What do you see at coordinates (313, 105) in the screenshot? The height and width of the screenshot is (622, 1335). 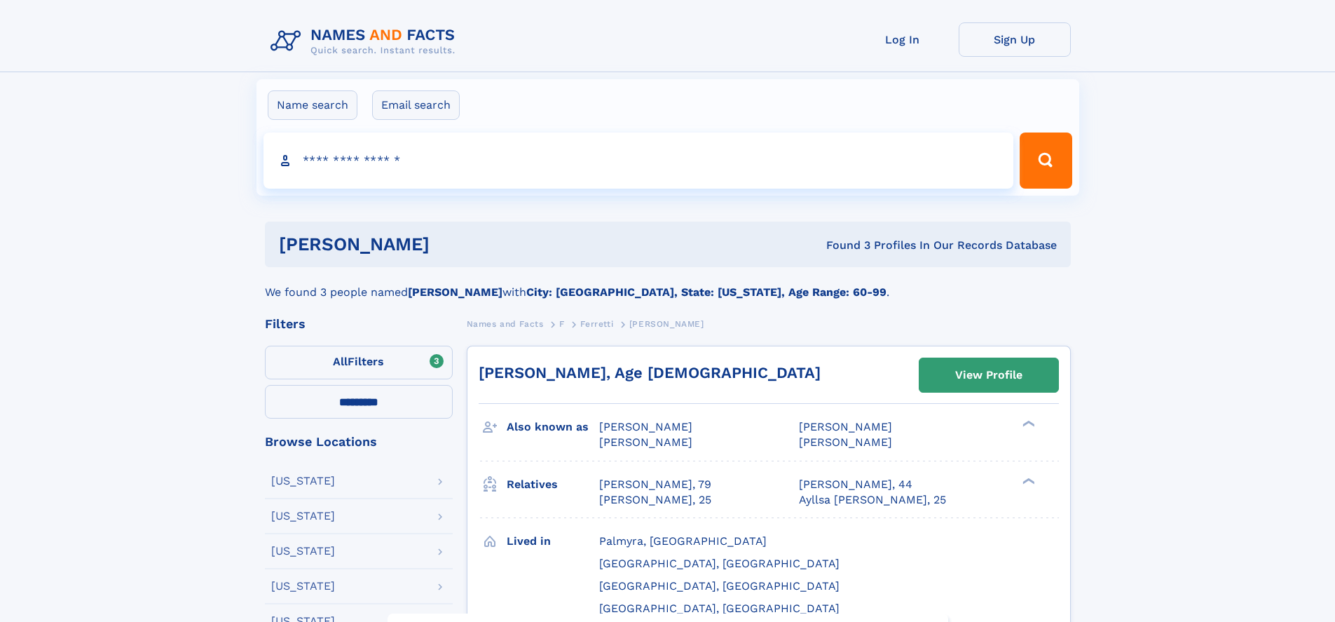 I see `label: Name search` at bounding box center [313, 105].